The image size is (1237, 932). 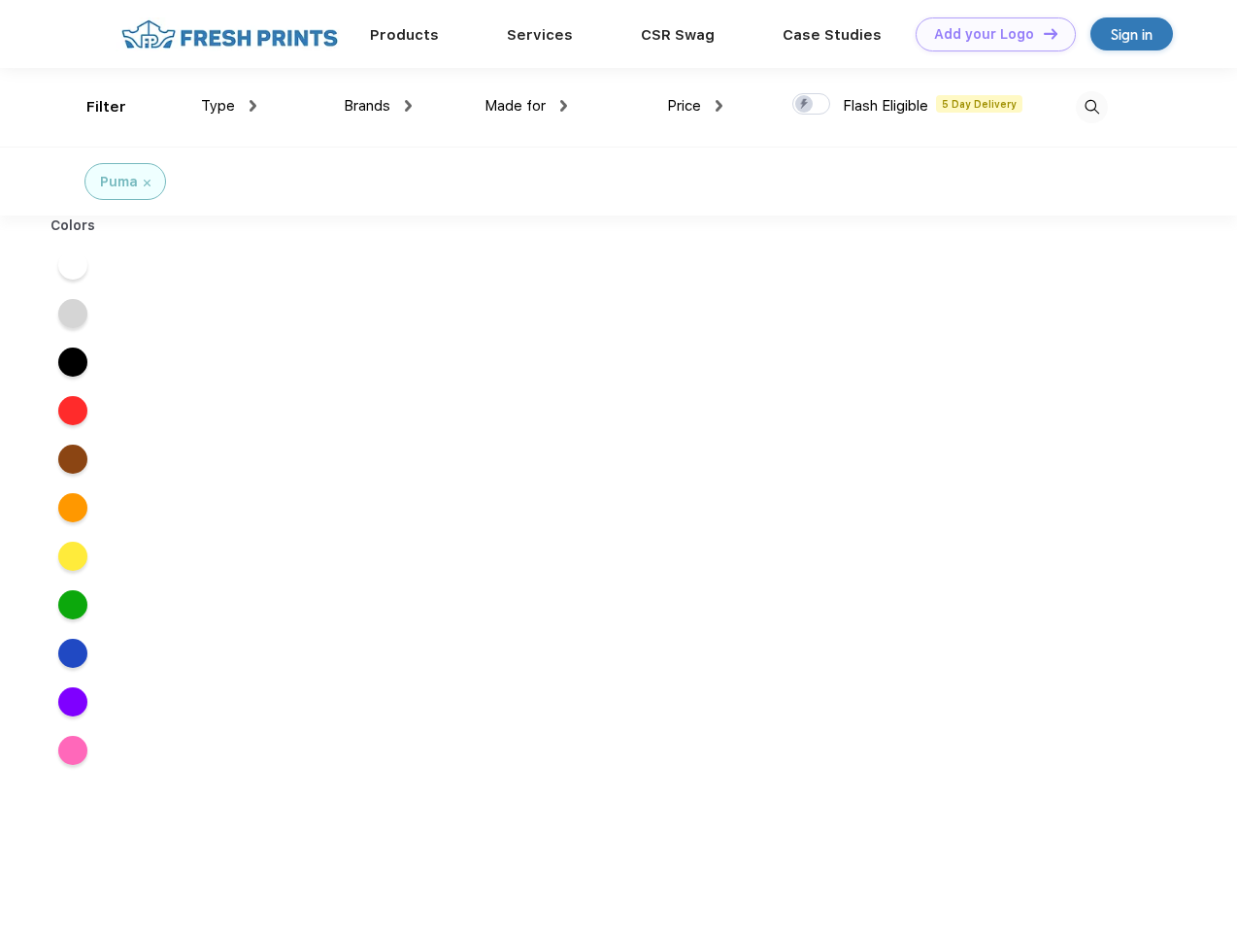 What do you see at coordinates (73, 225) in the screenshot?
I see `div: Colors` at bounding box center [73, 225].